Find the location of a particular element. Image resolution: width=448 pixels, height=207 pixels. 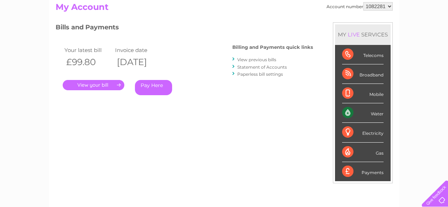

a: Pay Here is located at coordinates (153, 87).